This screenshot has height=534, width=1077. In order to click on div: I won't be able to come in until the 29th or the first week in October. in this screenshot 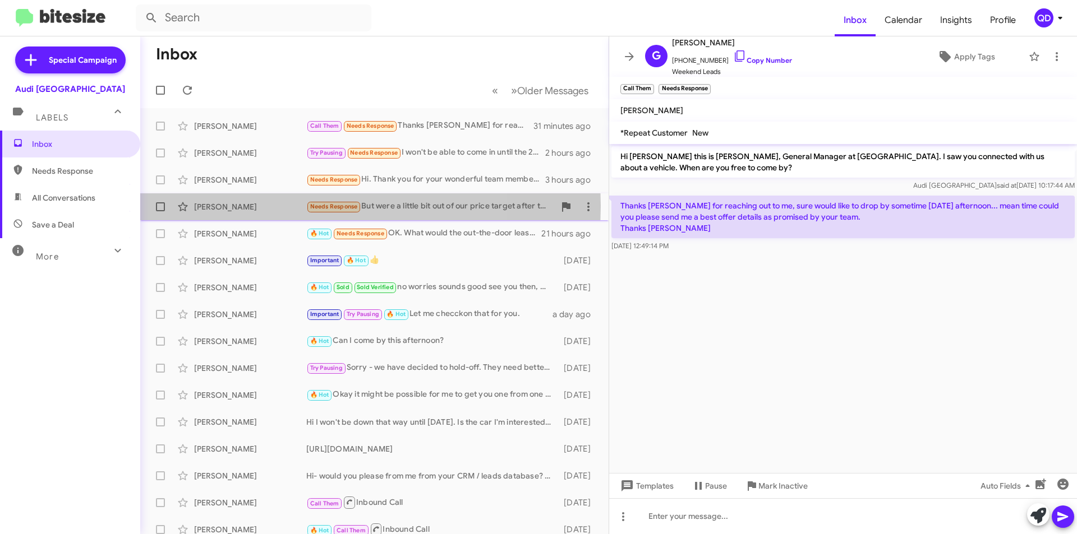, I will do `click(426, 153)`.